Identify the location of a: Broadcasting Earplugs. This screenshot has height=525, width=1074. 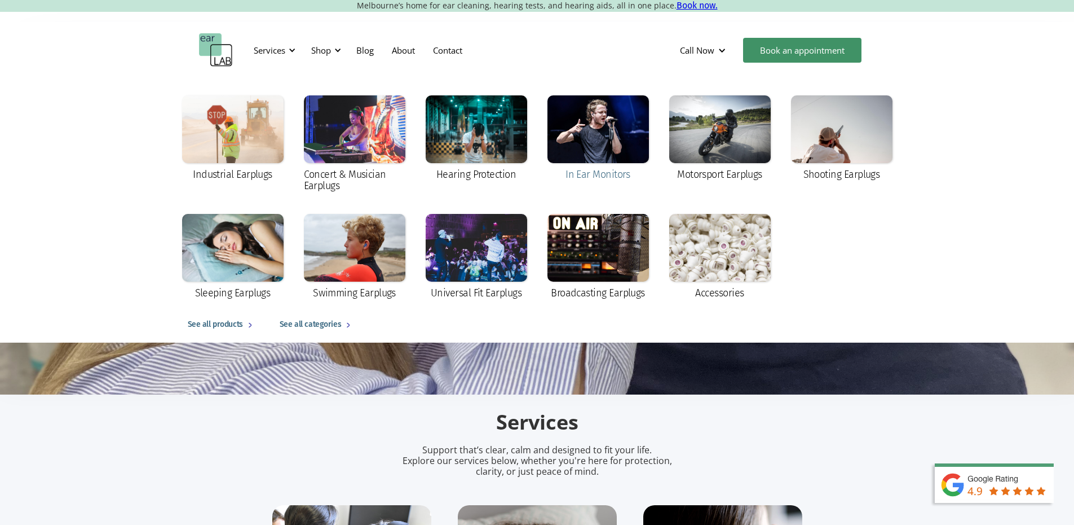
(598, 257).